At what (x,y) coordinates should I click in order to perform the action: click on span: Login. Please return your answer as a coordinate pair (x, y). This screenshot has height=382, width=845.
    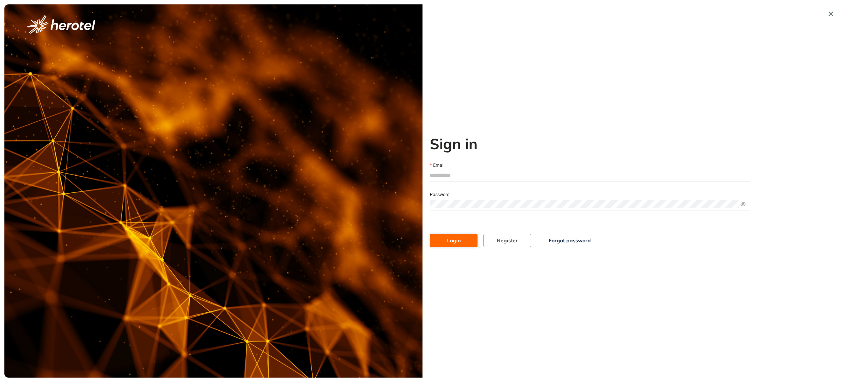
    Looking at the image, I should click on (454, 241).